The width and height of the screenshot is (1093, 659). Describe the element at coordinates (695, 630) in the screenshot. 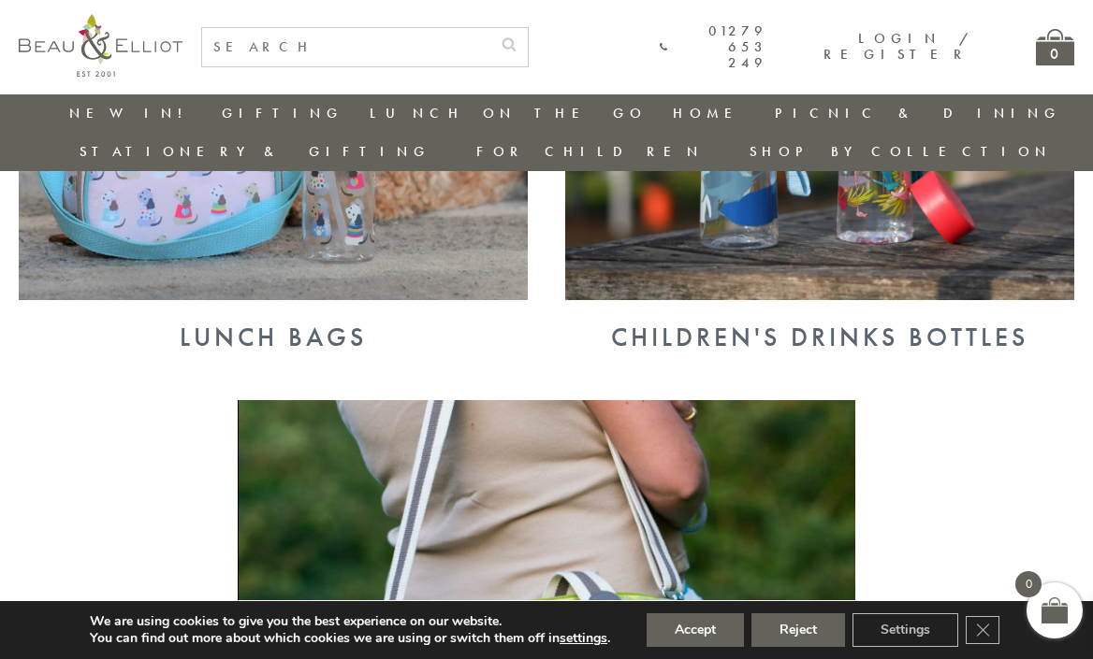

I see `button: Accept` at that location.